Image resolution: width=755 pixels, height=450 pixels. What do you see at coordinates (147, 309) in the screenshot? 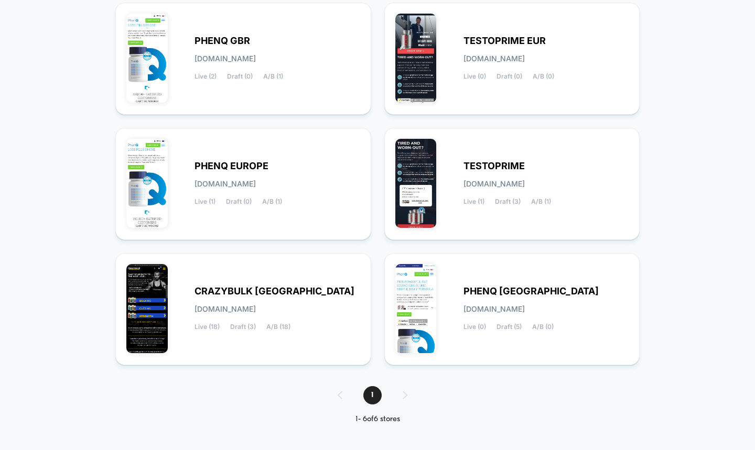
I see `img: CRAZYBULK_USA` at bounding box center [147, 309].